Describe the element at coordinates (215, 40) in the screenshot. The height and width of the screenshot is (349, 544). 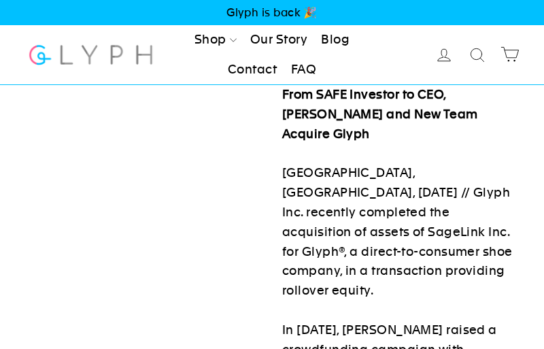
I see `a: Shop` at that location.